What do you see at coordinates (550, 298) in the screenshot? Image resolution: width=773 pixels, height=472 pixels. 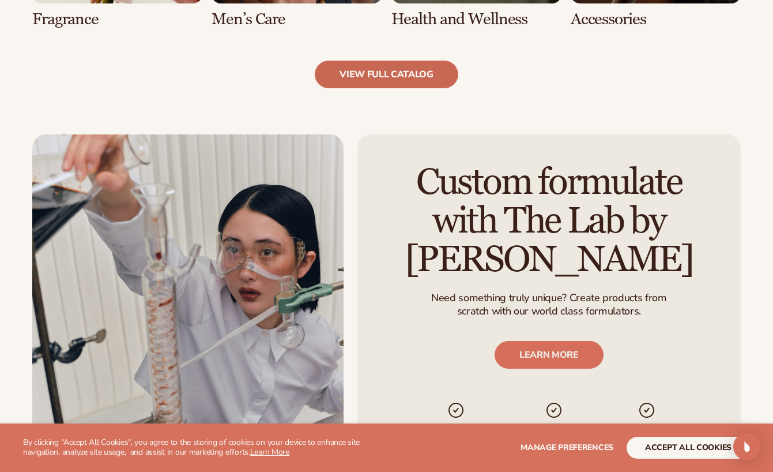 I see `p: Need something truly unique? Create products from` at bounding box center [550, 298].